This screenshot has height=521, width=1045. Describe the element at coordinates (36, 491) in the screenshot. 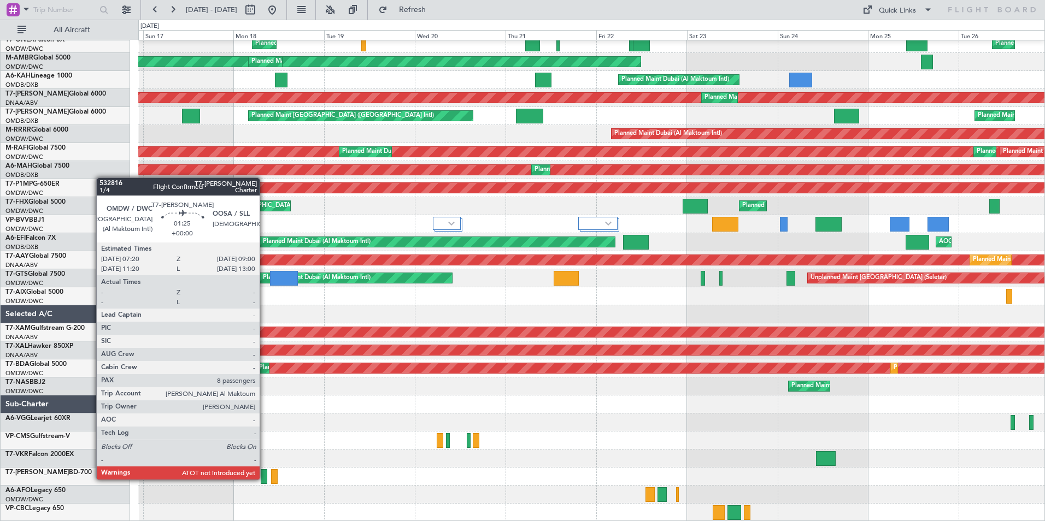

I see `a: A6-AFOLegacy 650` at that location.